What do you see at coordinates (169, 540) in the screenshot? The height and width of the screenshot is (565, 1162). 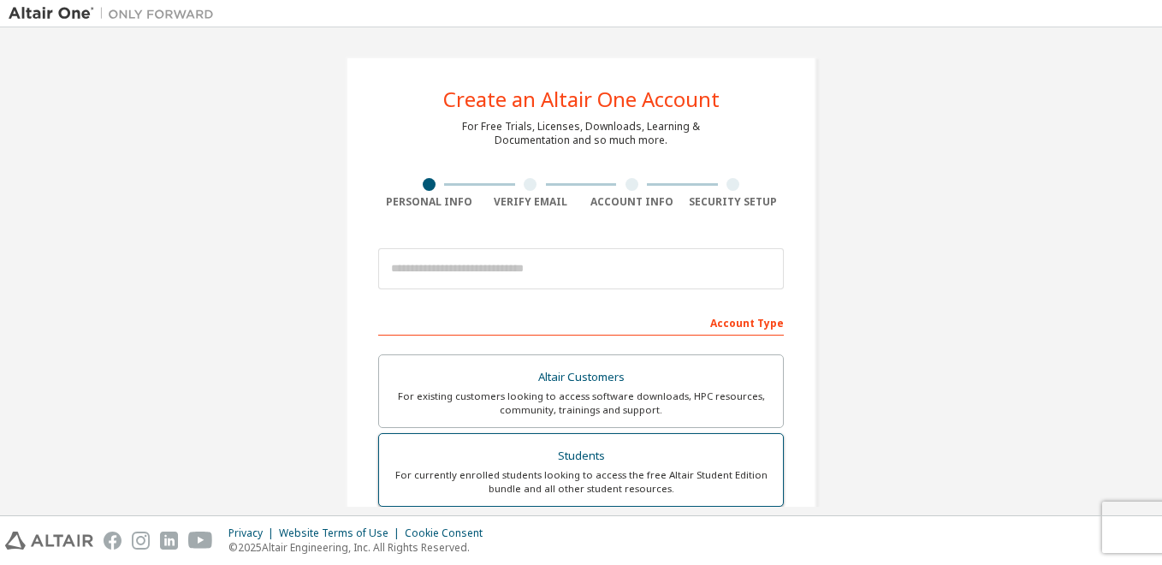 I see `img: linkedin.svg` at bounding box center [169, 540].